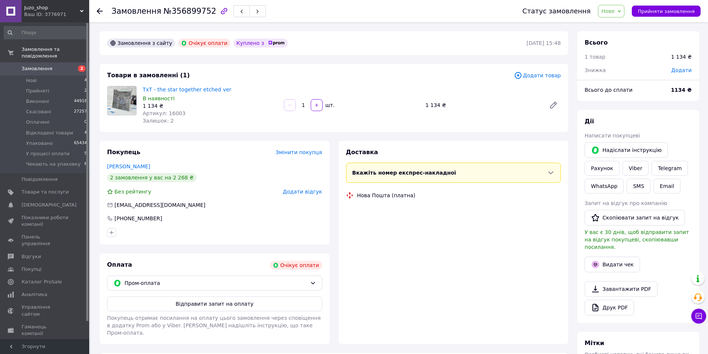  Describe the element at coordinates (46, 33) in the screenshot. I see `input: Пошук` at that location.